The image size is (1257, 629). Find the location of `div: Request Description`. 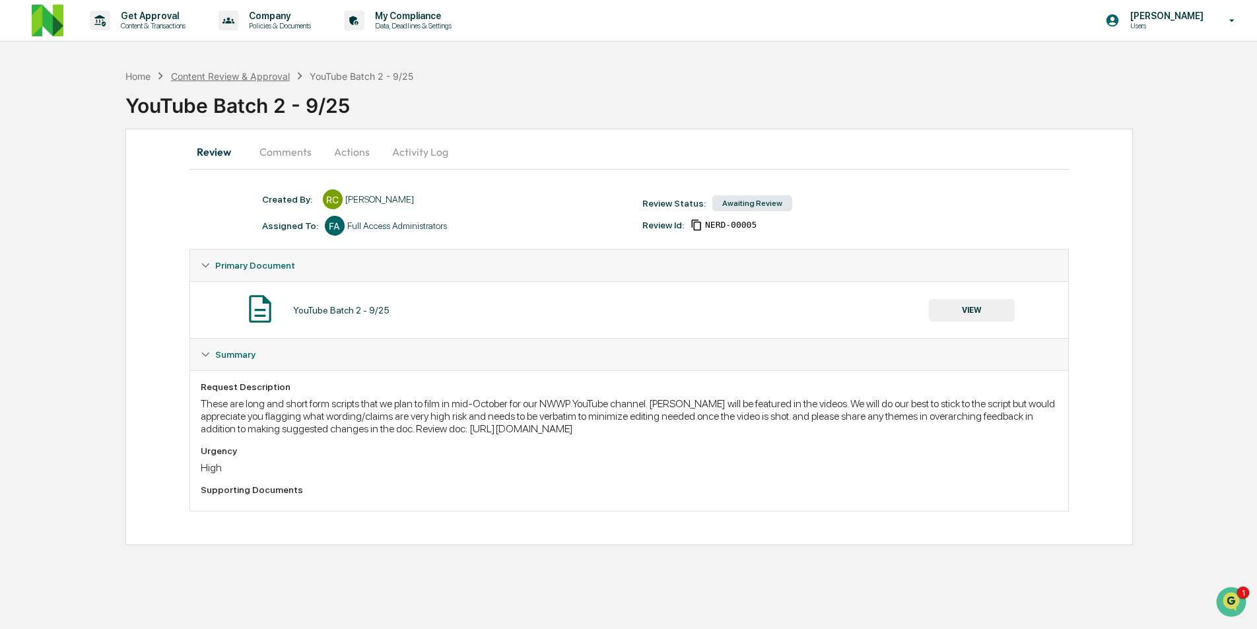

div: Request Description is located at coordinates (629, 387).